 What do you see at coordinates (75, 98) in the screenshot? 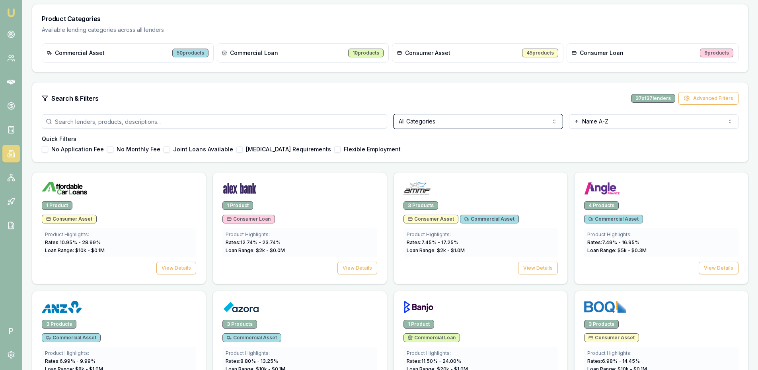
I see `h3: Search & Filters` at bounding box center [75, 98].